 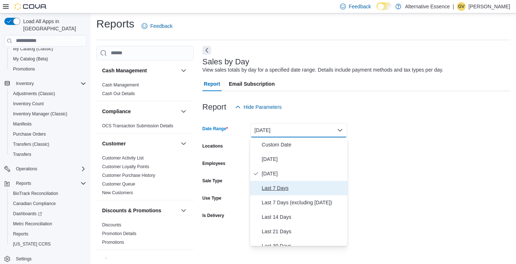 I want to click on span: New Customers, so click(x=117, y=193).